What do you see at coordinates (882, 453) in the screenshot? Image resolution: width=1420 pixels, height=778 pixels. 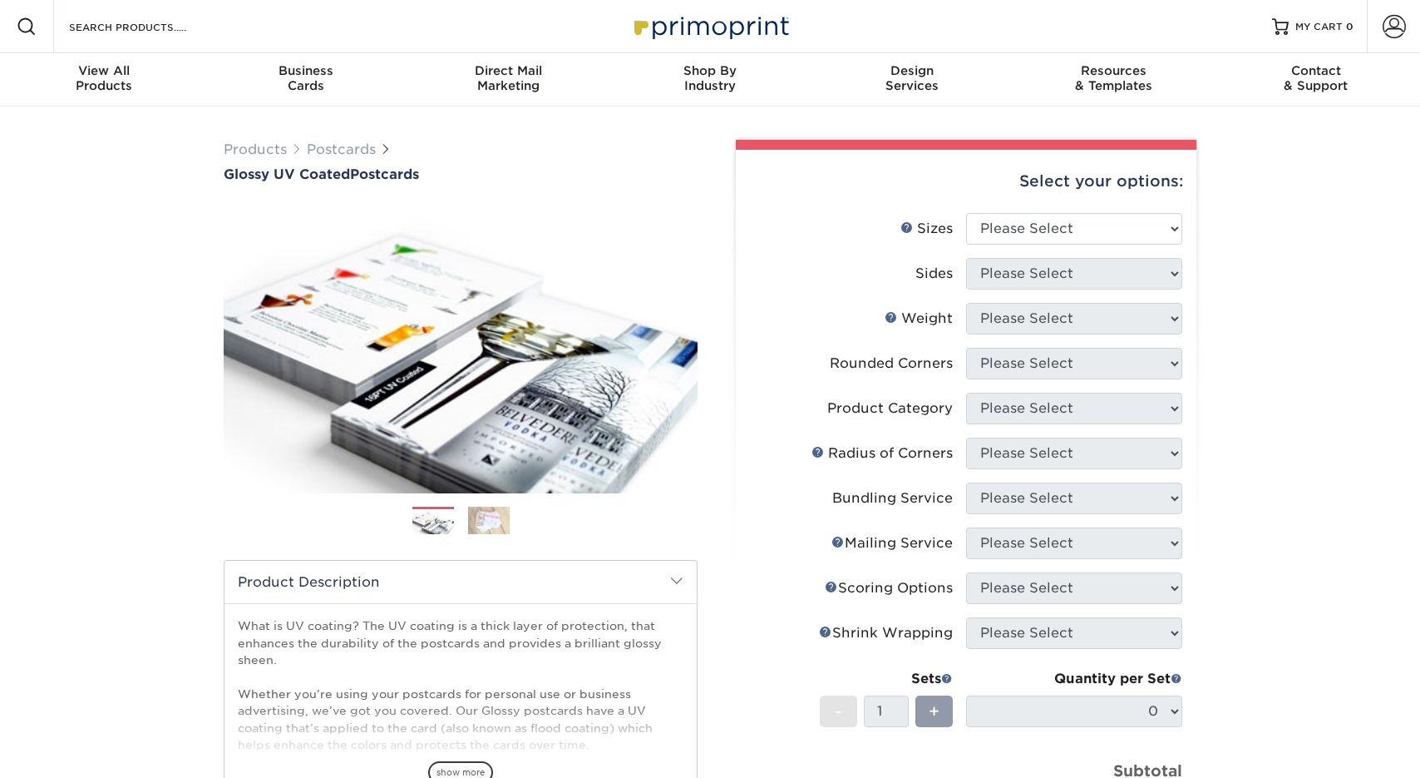 I see `div: Radius of Corners` at bounding box center [882, 453].